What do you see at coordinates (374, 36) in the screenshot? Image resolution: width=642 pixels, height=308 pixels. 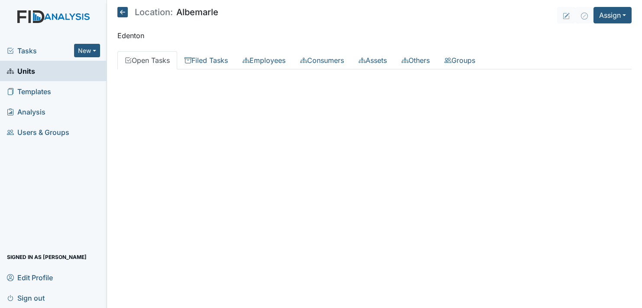 I see `p: Edenton` at bounding box center [374, 36].